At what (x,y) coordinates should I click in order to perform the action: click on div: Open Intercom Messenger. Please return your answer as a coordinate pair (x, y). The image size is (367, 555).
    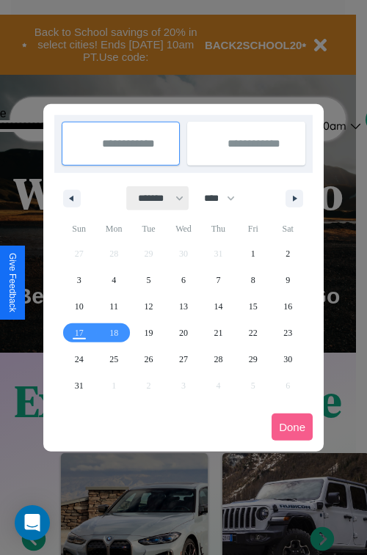
    Looking at the image, I should click on (32, 523).